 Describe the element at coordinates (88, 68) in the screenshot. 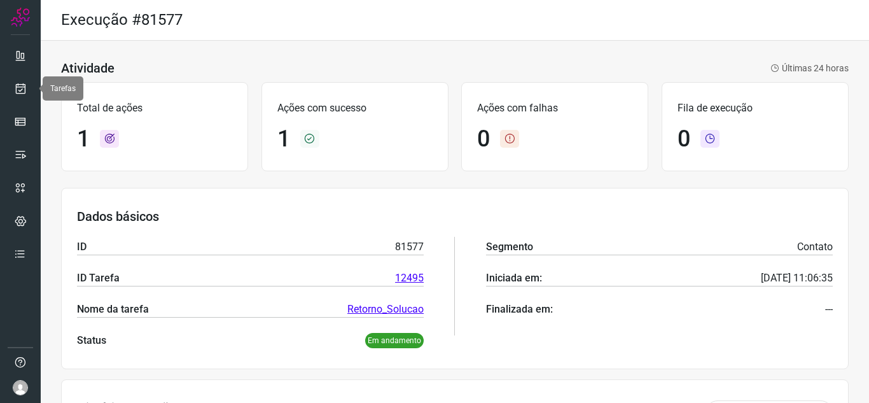

I see `h3: Atividade` at that location.